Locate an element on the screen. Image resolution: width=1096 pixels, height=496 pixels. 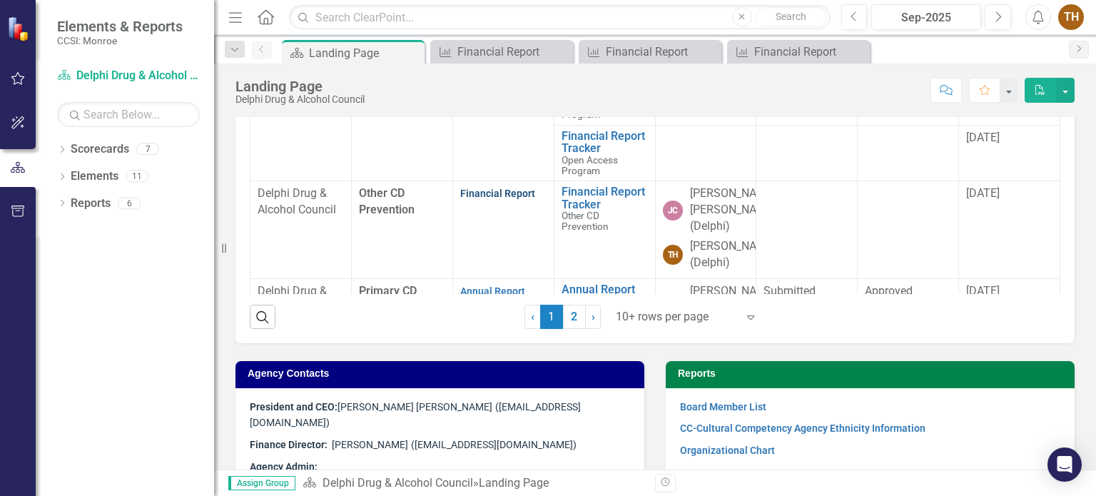
img: ClearPoint Strategy is located at coordinates (19, 29).